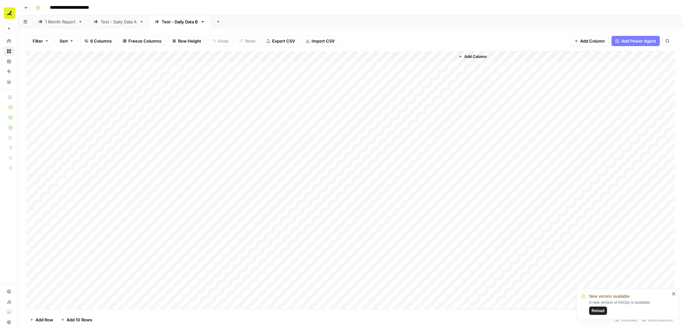  What do you see at coordinates (9, 312) in the screenshot?
I see `a: Learning Hub` at bounding box center [9, 312].